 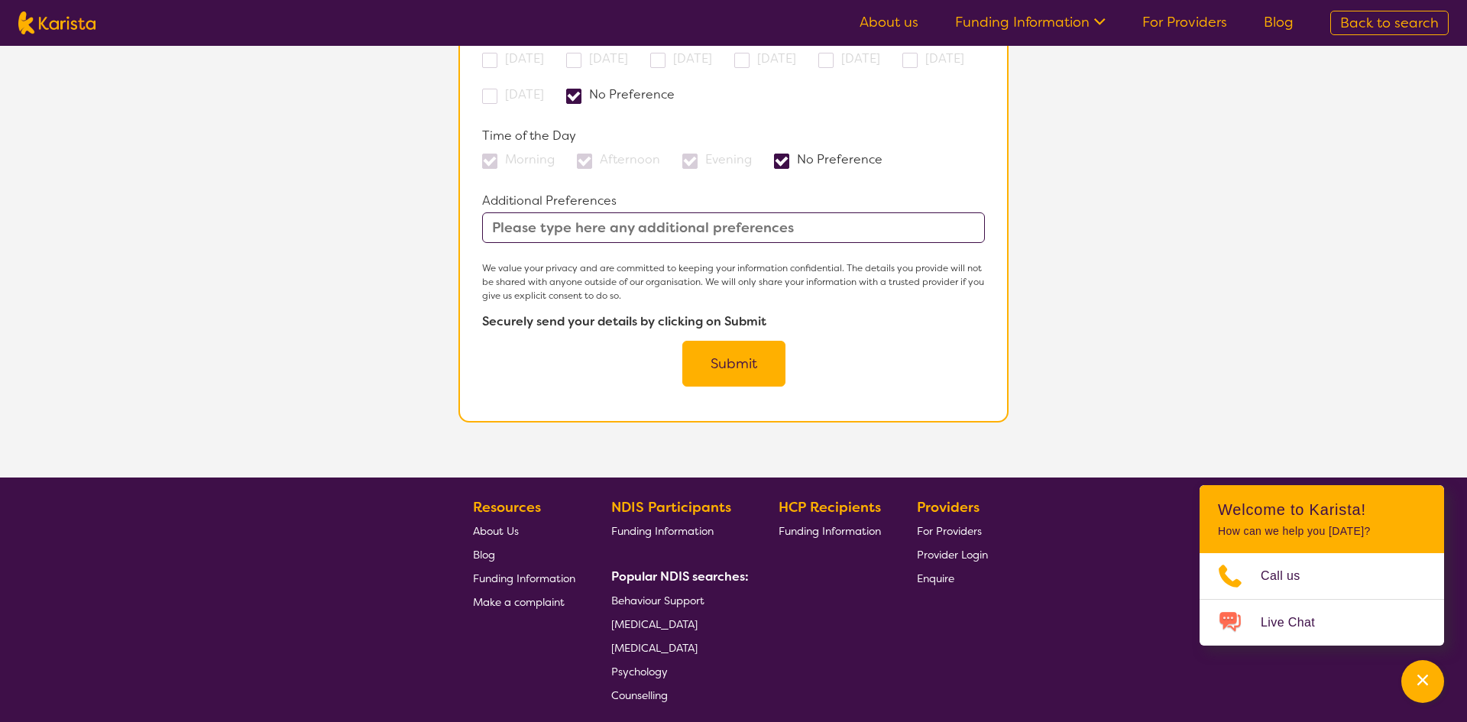 I want to click on a: Psychology, so click(x=677, y=671).